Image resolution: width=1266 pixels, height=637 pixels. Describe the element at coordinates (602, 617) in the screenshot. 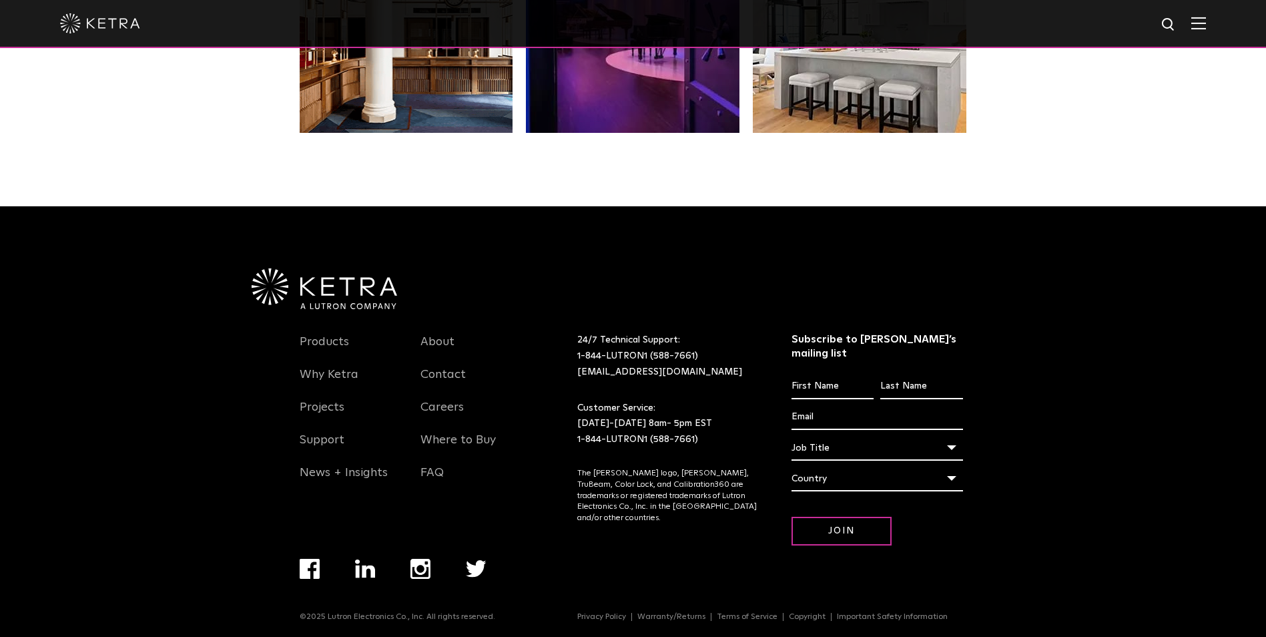

I see `a: Privacy Policy` at that location.